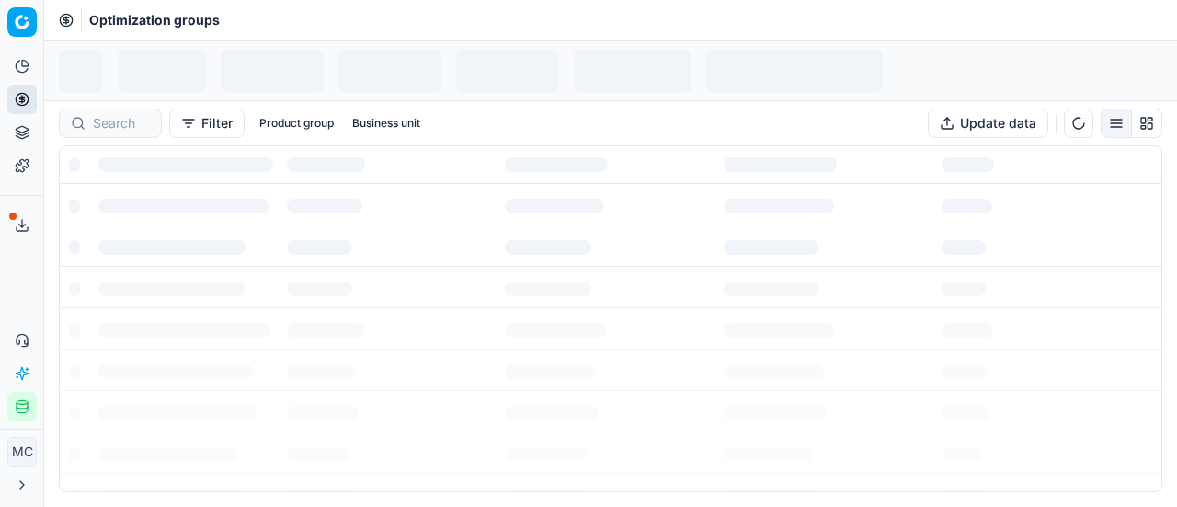 Image resolution: width=1177 pixels, height=507 pixels. I want to click on span: MC, so click(22, 452).